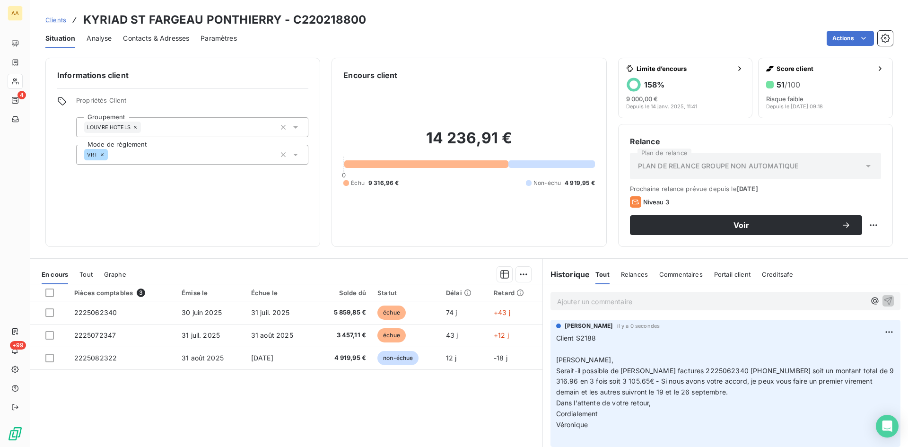 The width and height of the screenshot is (908, 447). Describe the element at coordinates (741, 225) in the screenshot. I see `span: Voir` at that location.